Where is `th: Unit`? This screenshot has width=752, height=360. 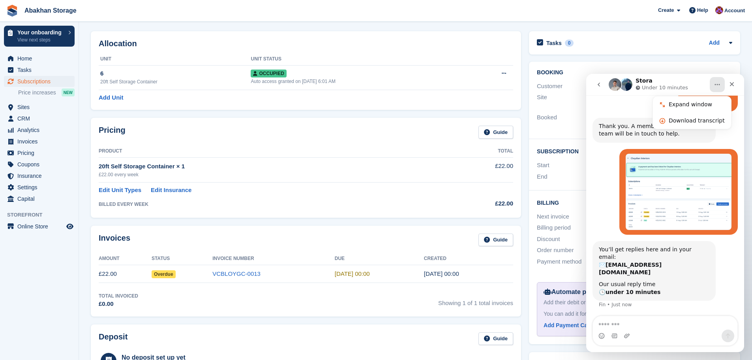 th: Unit is located at coordinates (175, 59).